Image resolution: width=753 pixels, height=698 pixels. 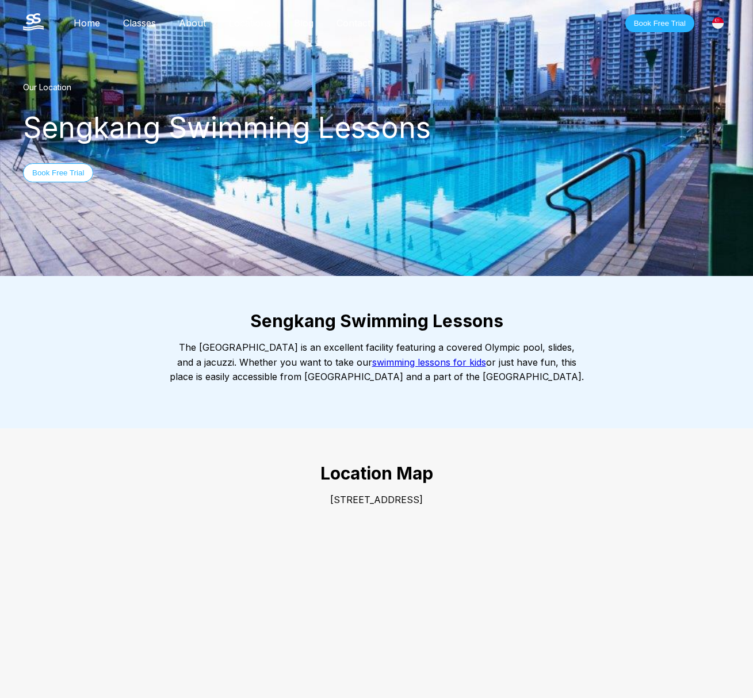 What do you see at coordinates (718, 23) in the screenshot?
I see `img: Singapore` at bounding box center [718, 23].